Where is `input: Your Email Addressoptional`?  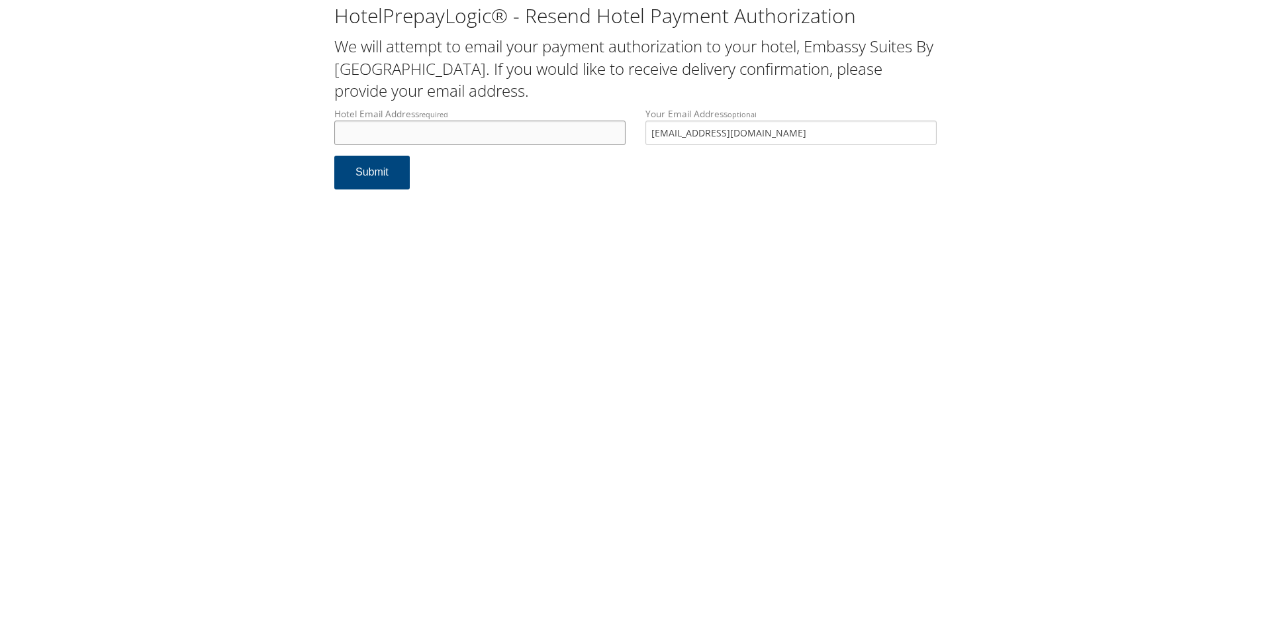
input: Your Email Addressoptional is located at coordinates (791, 132).